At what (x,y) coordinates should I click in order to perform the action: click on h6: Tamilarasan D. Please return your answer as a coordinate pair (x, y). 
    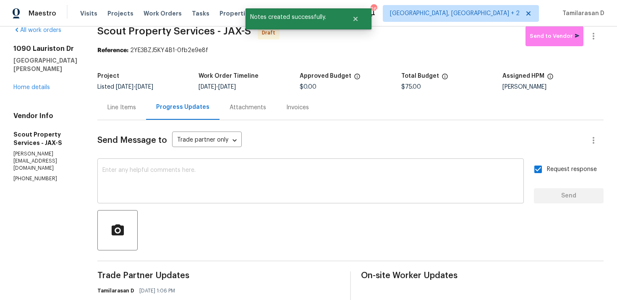
    Looking at the image, I should click on (116, 290).